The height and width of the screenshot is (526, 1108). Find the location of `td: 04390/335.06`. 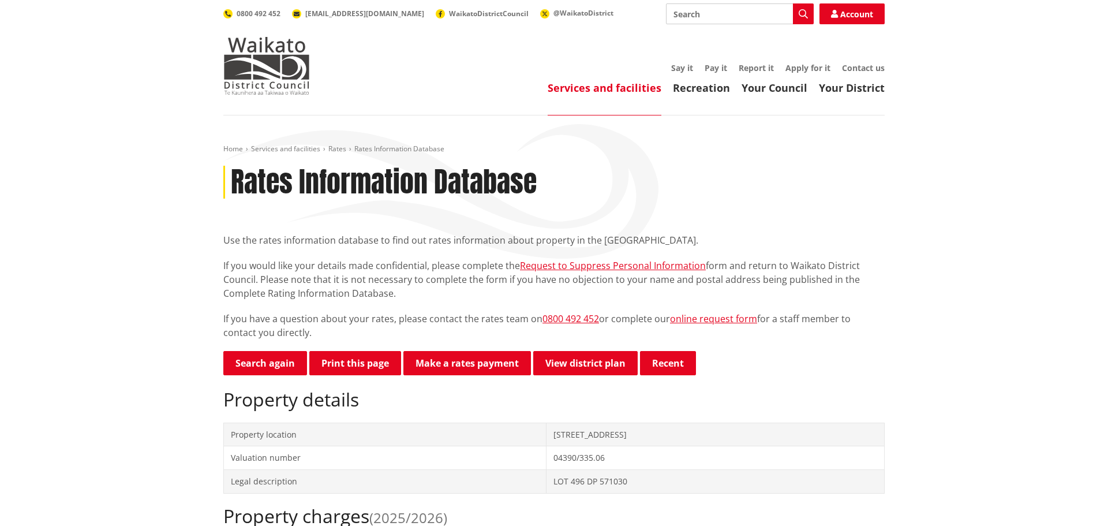

td: 04390/335.06 is located at coordinates (715, 457).